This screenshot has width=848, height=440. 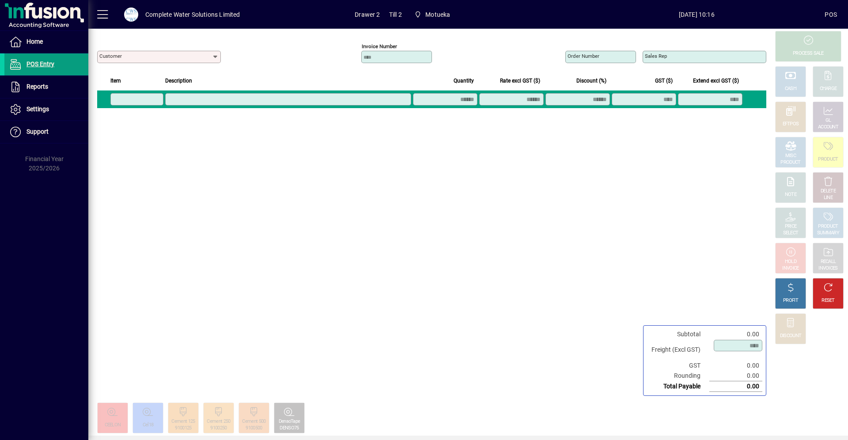 What do you see at coordinates (790, 195) in the screenshot?
I see `div: NOTE` at bounding box center [790, 195].